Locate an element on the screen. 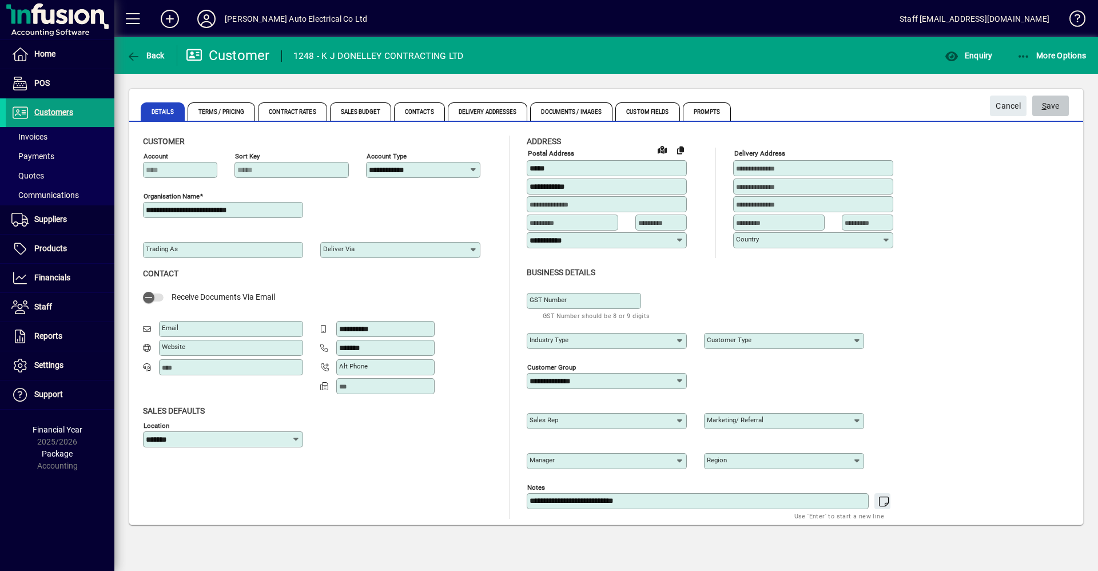  button: Cancel is located at coordinates (1009, 106).